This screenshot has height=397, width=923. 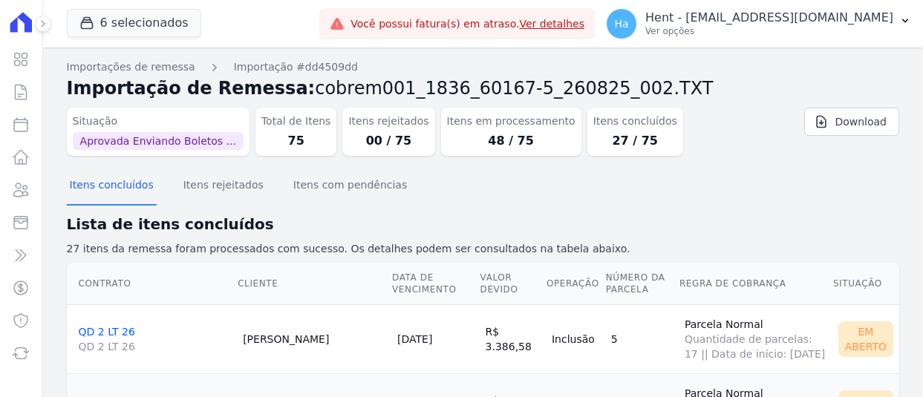 I want to click on dd: 75, so click(x=296, y=141).